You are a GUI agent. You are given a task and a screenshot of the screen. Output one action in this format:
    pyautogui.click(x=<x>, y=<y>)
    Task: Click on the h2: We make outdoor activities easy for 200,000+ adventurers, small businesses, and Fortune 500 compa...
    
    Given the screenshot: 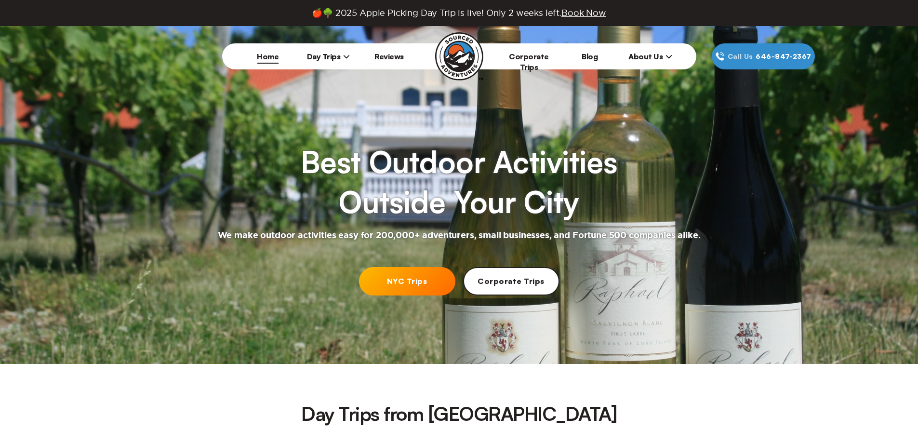 What is the action you would take?
    pyautogui.click(x=459, y=236)
    